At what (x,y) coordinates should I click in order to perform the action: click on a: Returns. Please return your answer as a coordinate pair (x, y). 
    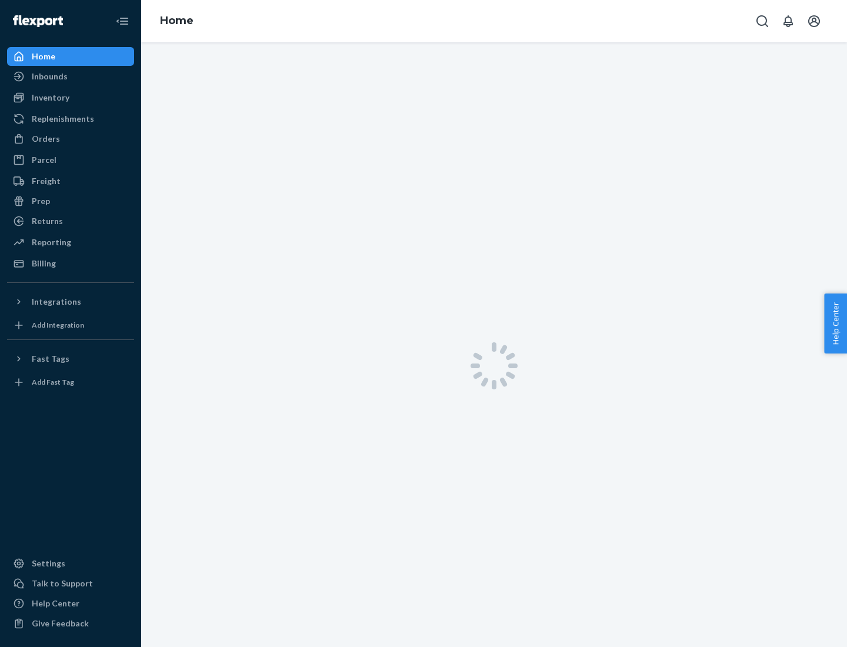
    Looking at the image, I should click on (71, 221).